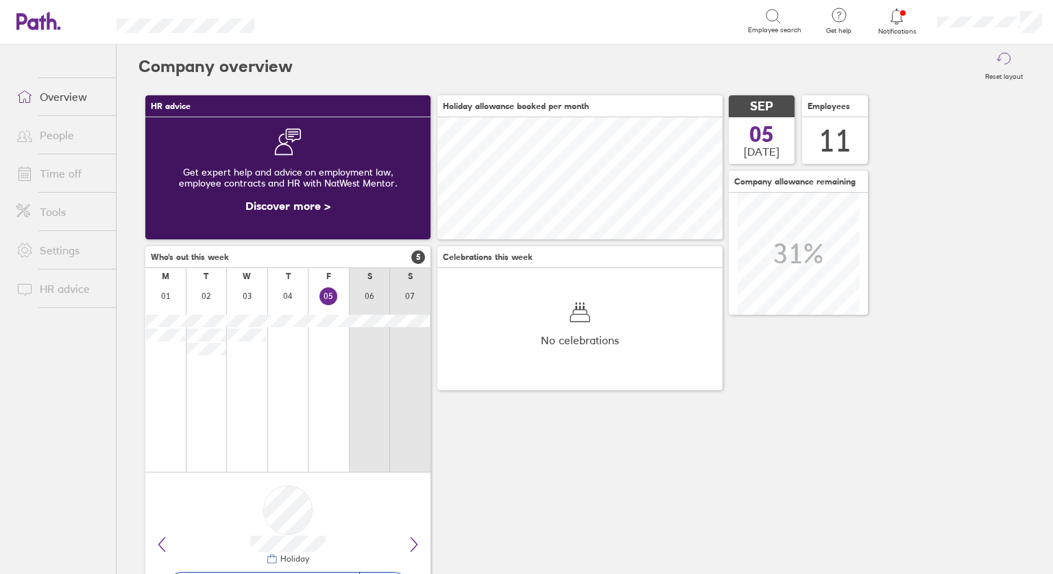 The width and height of the screenshot is (1053, 574). I want to click on a: Time off, so click(60, 173).